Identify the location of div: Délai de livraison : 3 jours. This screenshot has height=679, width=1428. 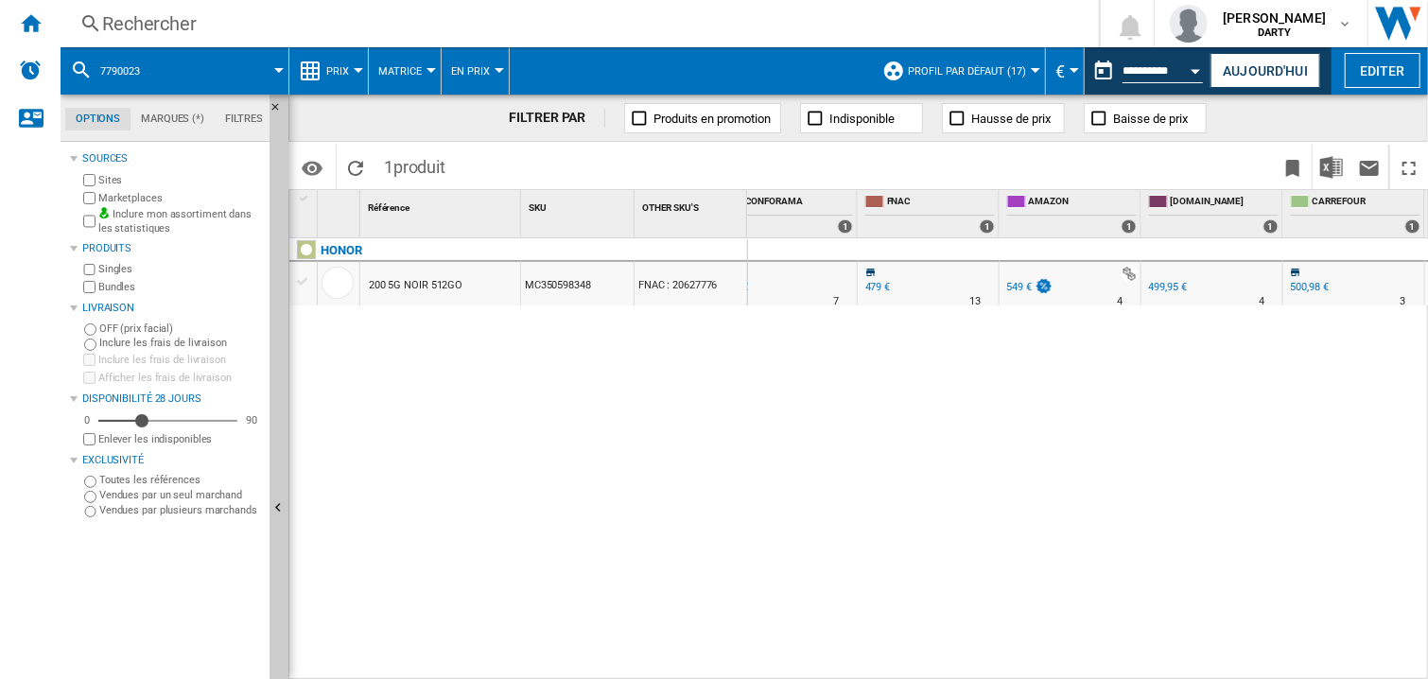
(1404, 302).